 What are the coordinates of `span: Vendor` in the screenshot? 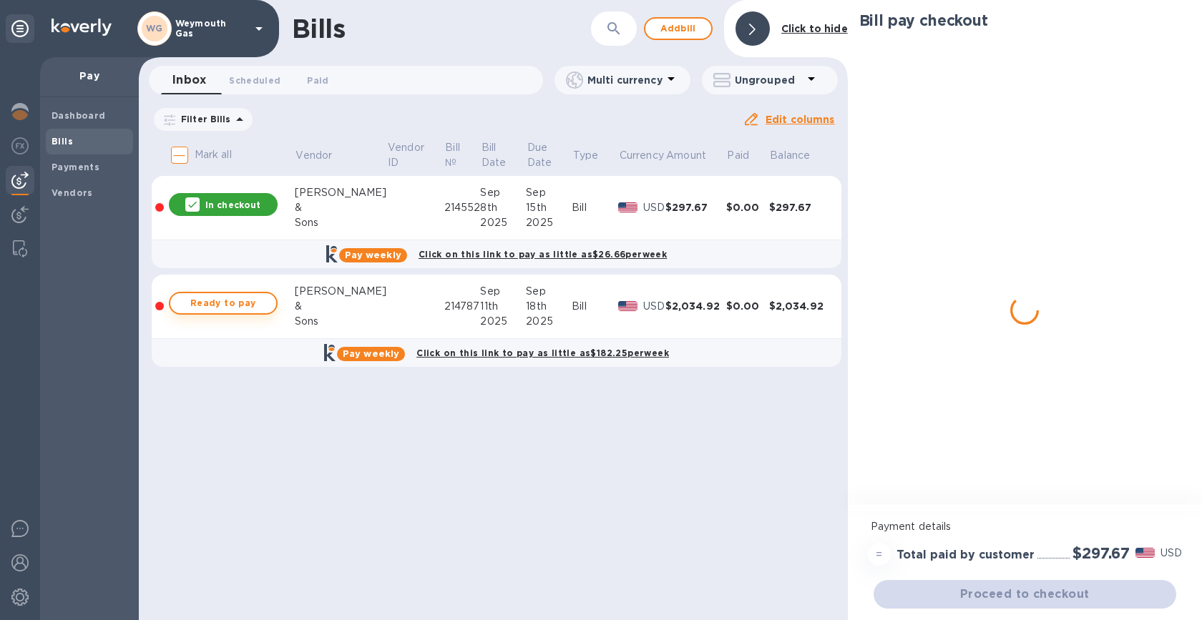 It's located at (323, 155).